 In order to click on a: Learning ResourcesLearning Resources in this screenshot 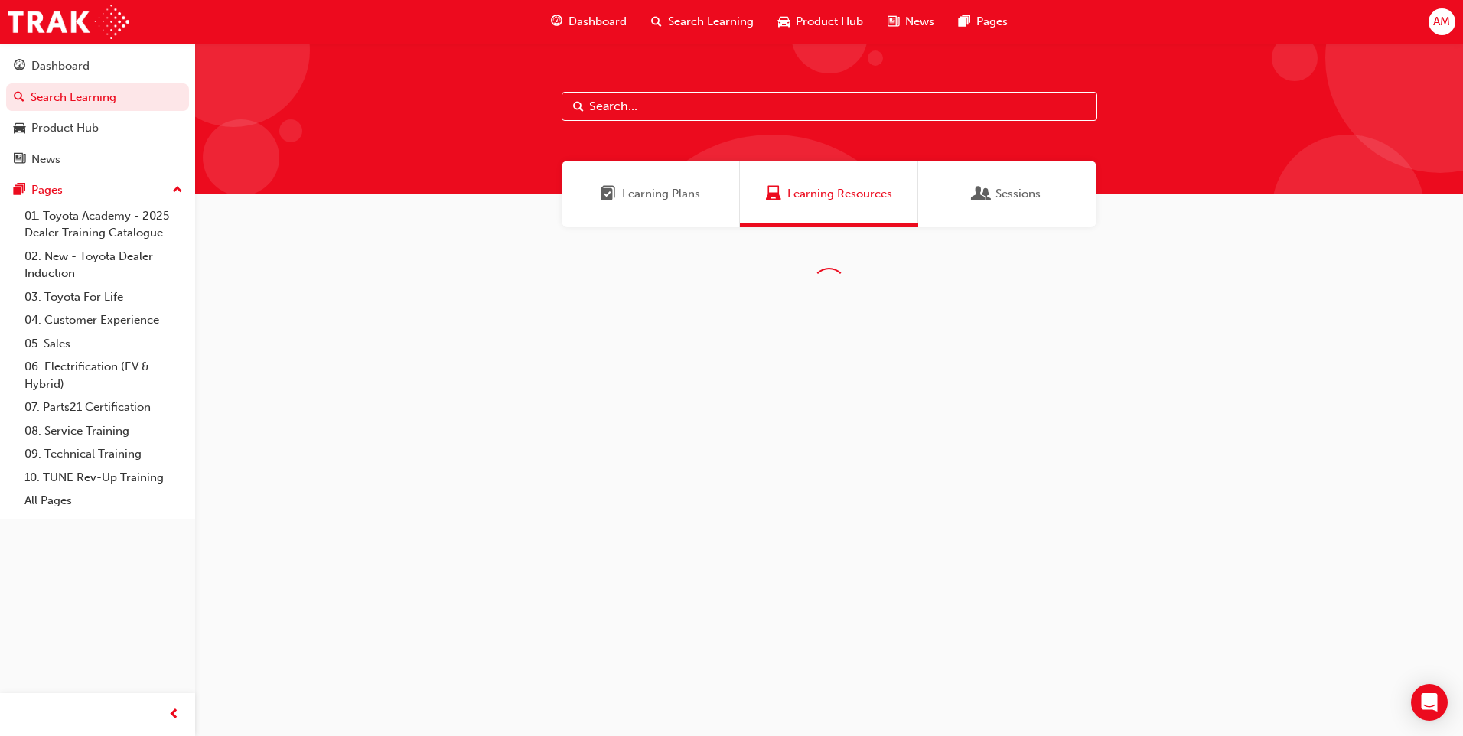, I will do `click(829, 194)`.